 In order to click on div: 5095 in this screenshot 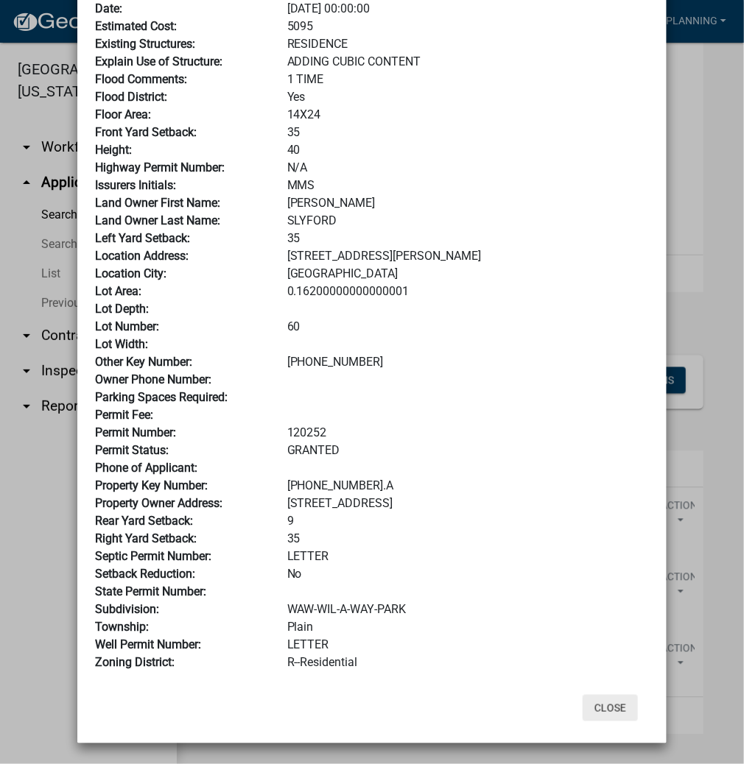, I will do `click(468, 27)`.